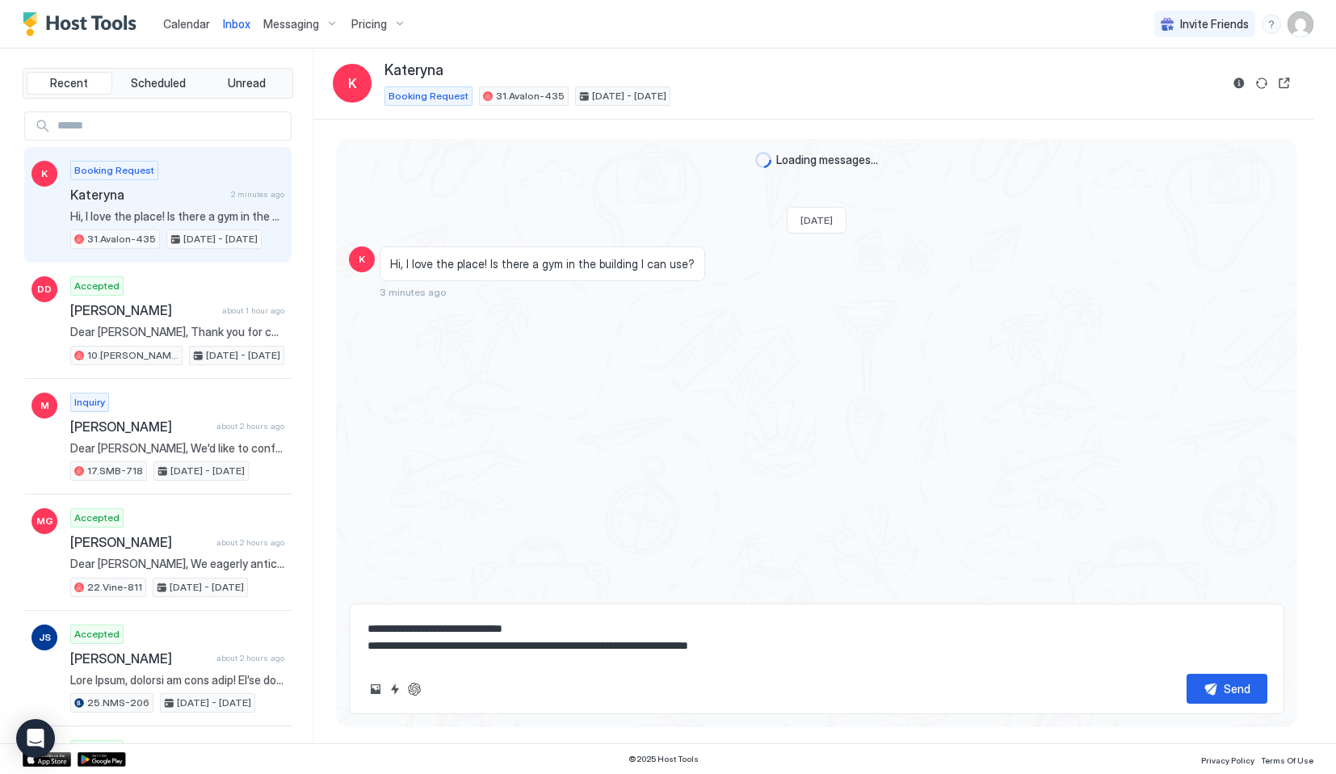  I want to click on span: © 2025 Host Tools, so click(663, 759).